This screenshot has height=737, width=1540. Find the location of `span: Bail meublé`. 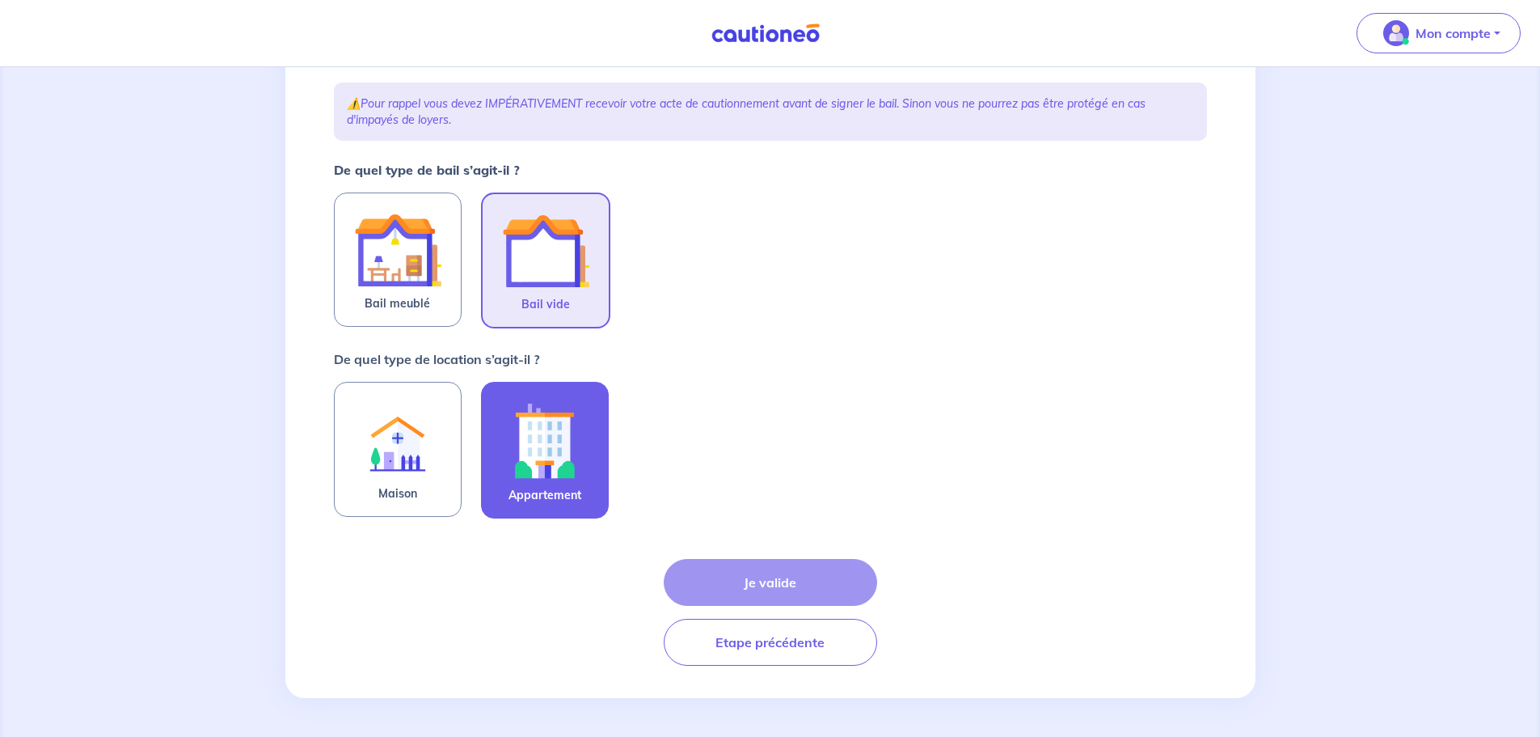

span: Bail meublé is located at coordinates (397, 303).